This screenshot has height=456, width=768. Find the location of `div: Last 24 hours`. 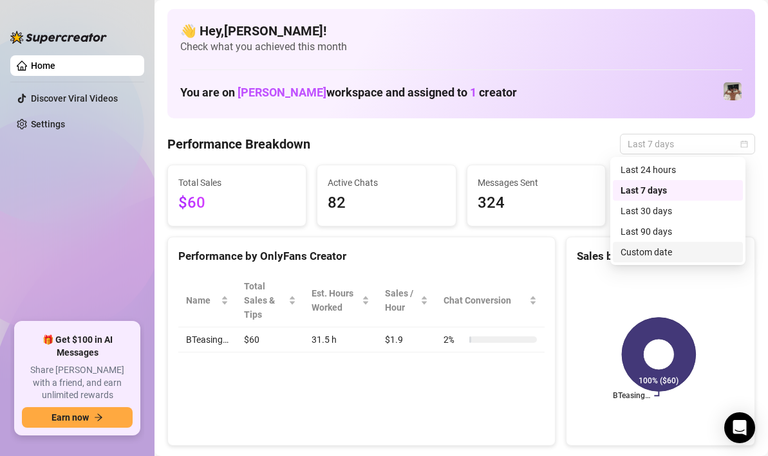

div: Last 24 hours is located at coordinates (678, 170).